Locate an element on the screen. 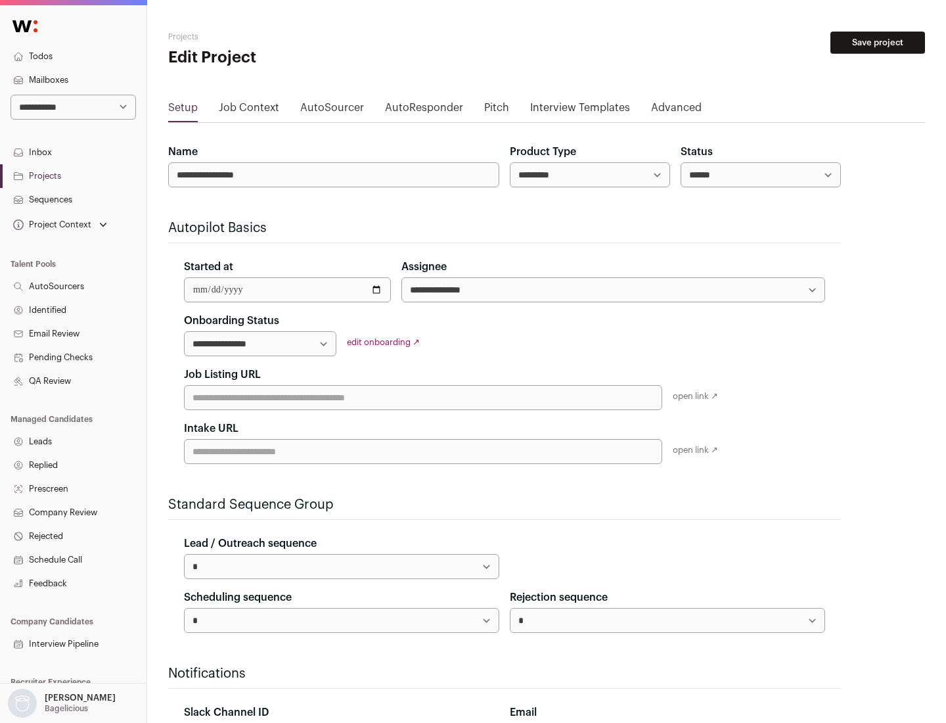  label: Slack Channel ID is located at coordinates (226, 712).